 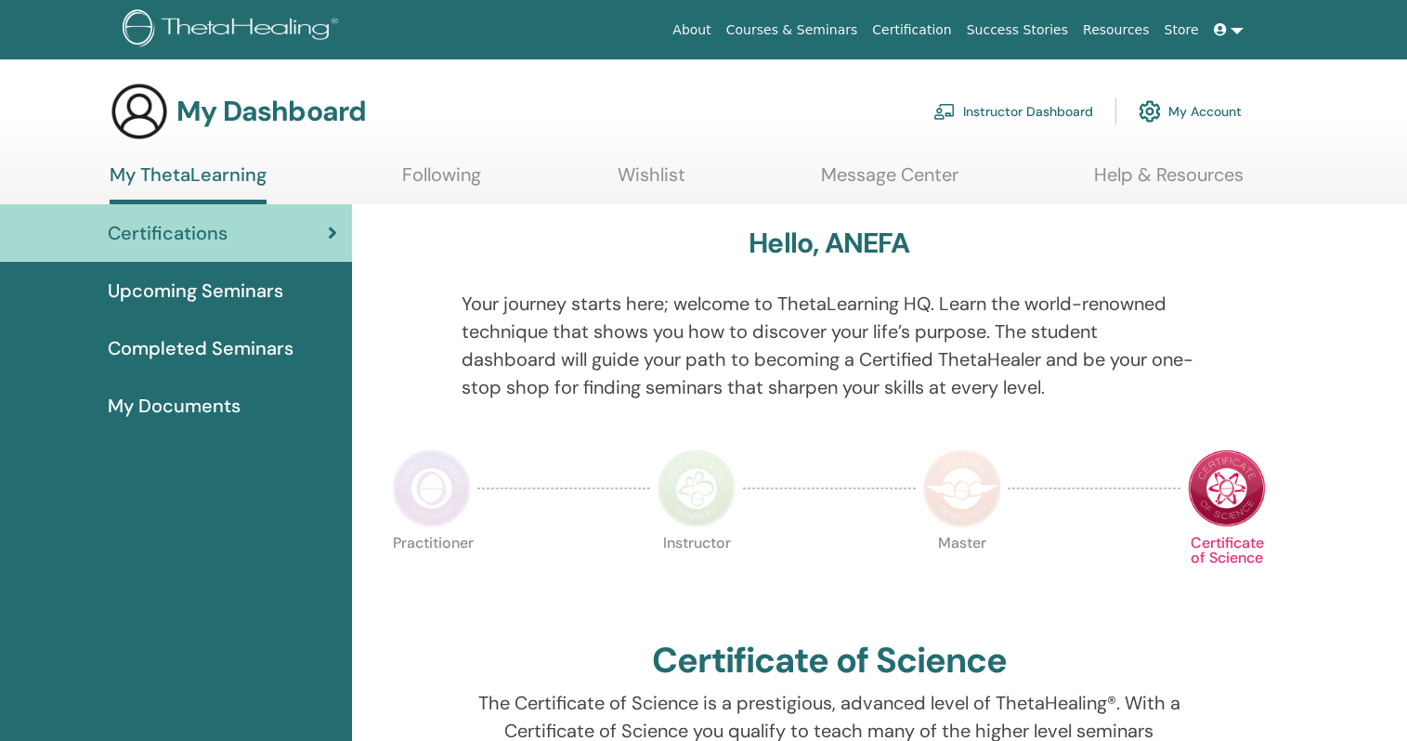 What do you see at coordinates (1116, 30) in the screenshot?
I see `a: Resources` at bounding box center [1116, 30].